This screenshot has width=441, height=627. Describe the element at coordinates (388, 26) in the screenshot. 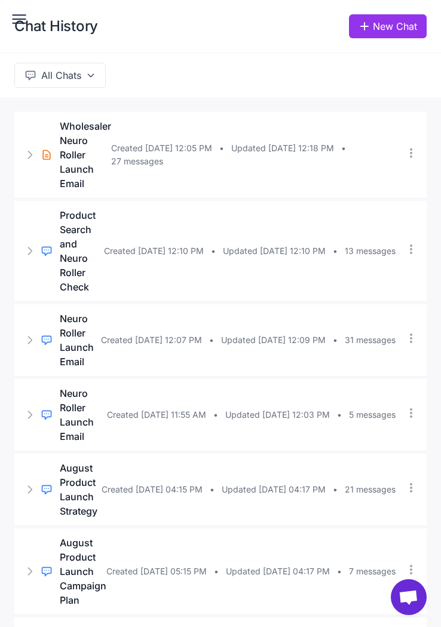

I see `a: New Chat` at that location.